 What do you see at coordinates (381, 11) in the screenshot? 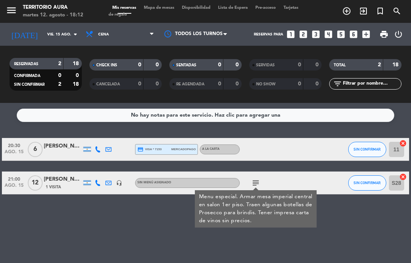
I see `span: Reserva especial` at bounding box center [381, 11].